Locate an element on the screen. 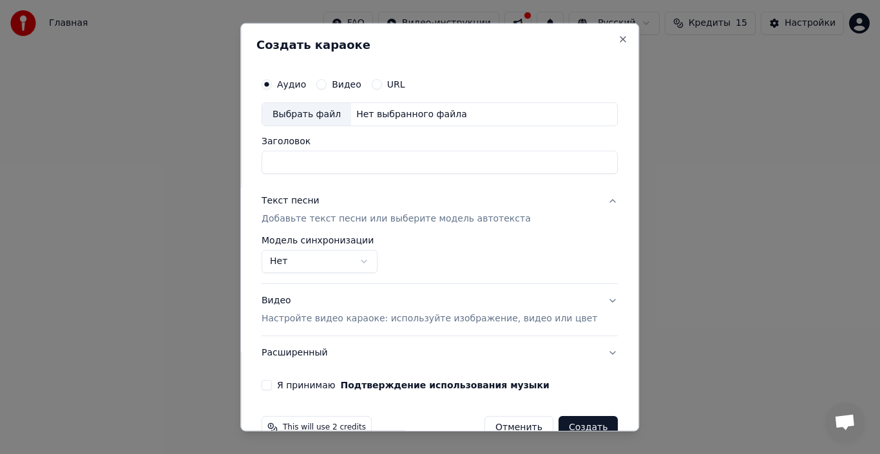 Image resolution: width=880 pixels, height=454 pixels. div: Текст песниДобавьте текст песни или выберите модель автотекста is located at coordinates (439, 260).